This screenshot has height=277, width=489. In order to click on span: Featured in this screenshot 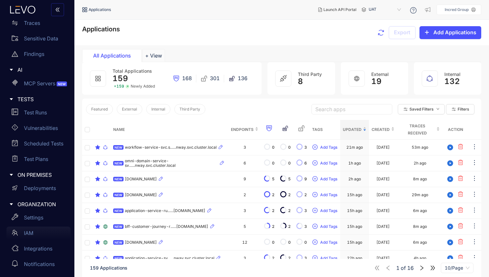, I will do `click(99, 109)`.